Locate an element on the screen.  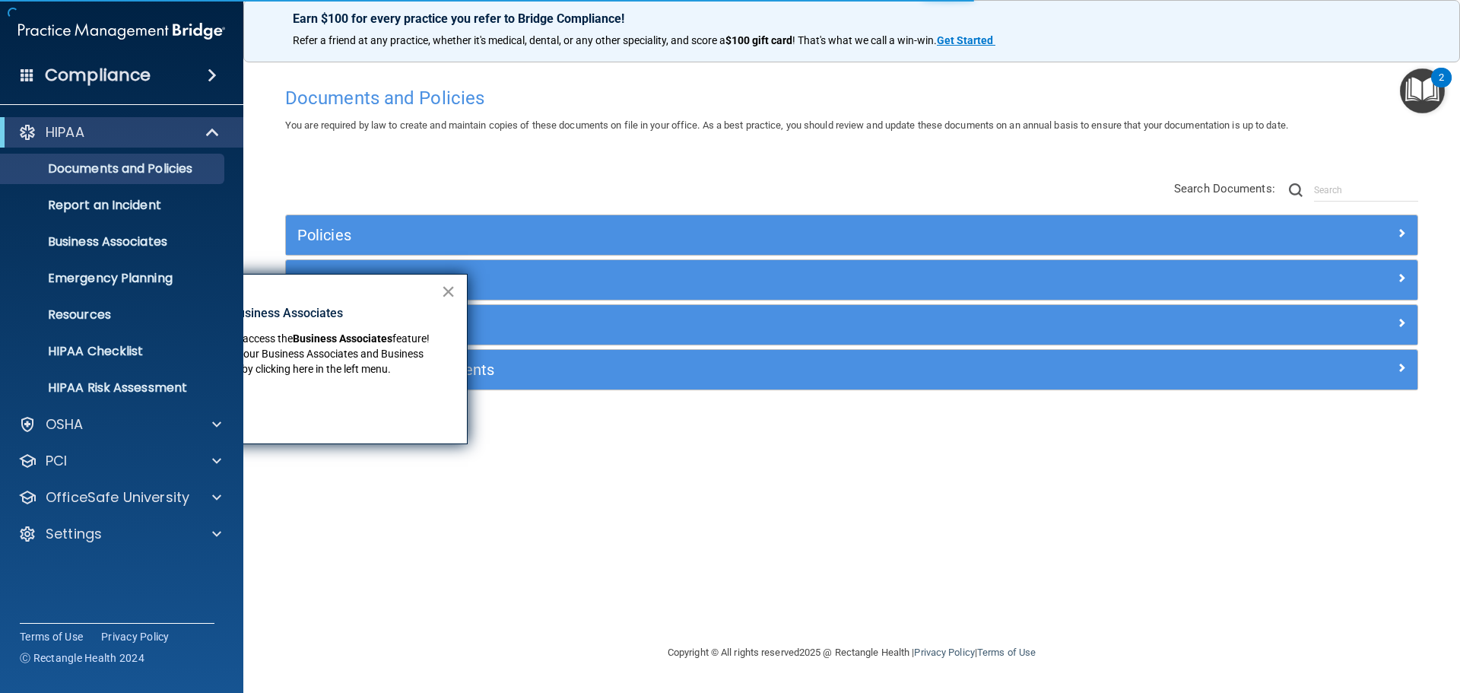
h5: Practice Forms and Logs is located at coordinates (710, 325).